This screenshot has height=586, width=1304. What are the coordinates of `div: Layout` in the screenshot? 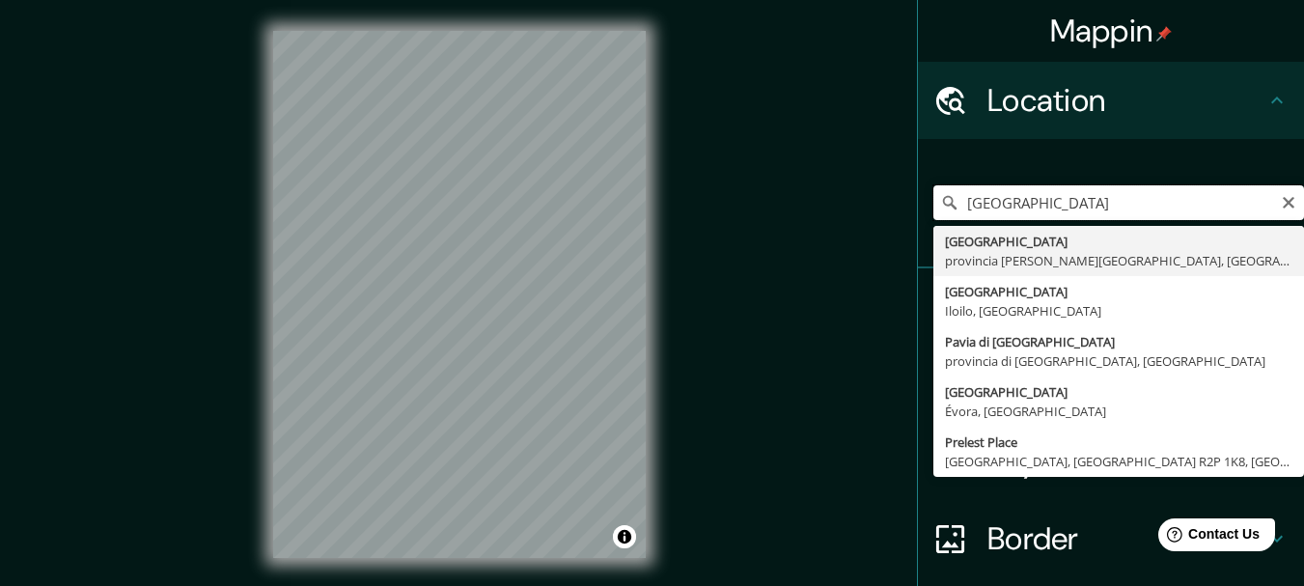 It's located at (1111, 461).